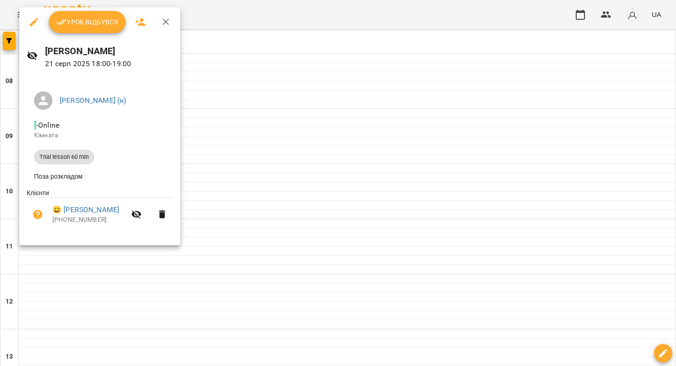 The width and height of the screenshot is (676, 366). Describe the element at coordinates (87, 22) in the screenshot. I see `button: Урок відбувся` at that location.